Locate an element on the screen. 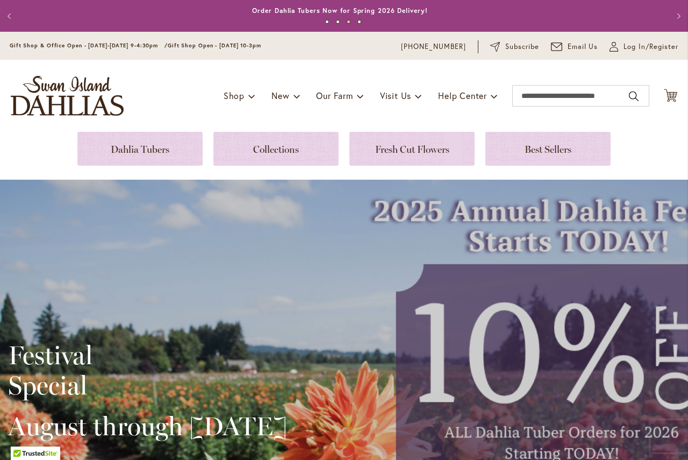  h2: Festival Special is located at coordinates (147, 370).